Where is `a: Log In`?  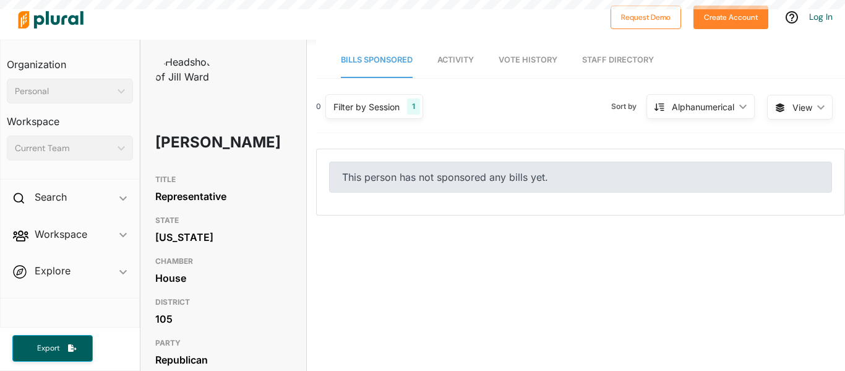 a: Log In is located at coordinates (821, 17).